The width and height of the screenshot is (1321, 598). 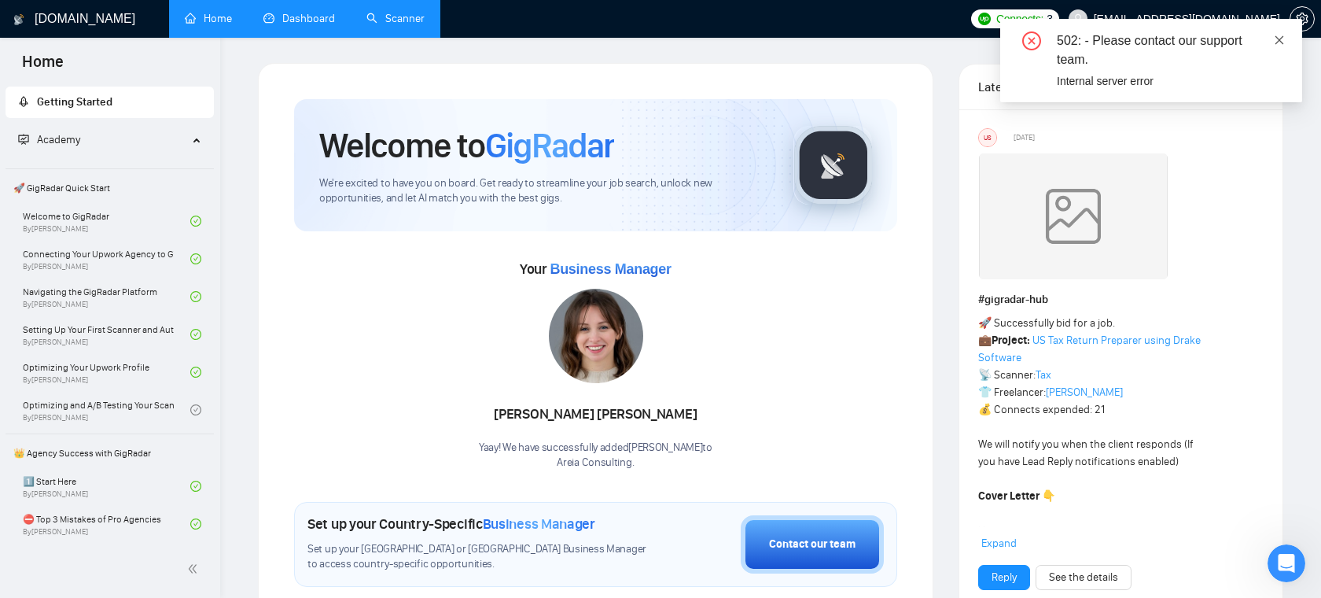 What do you see at coordinates (195, 569) in the screenshot?
I see `span: double-left` at bounding box center [195, 569].